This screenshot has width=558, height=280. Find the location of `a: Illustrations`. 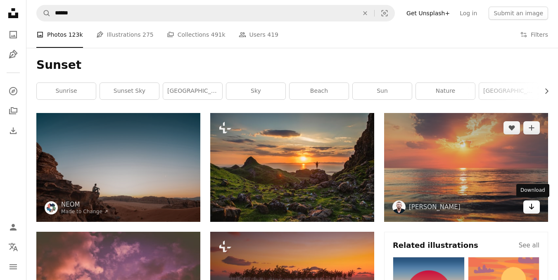

a: Illustrations is located at coordinates (13, 54).